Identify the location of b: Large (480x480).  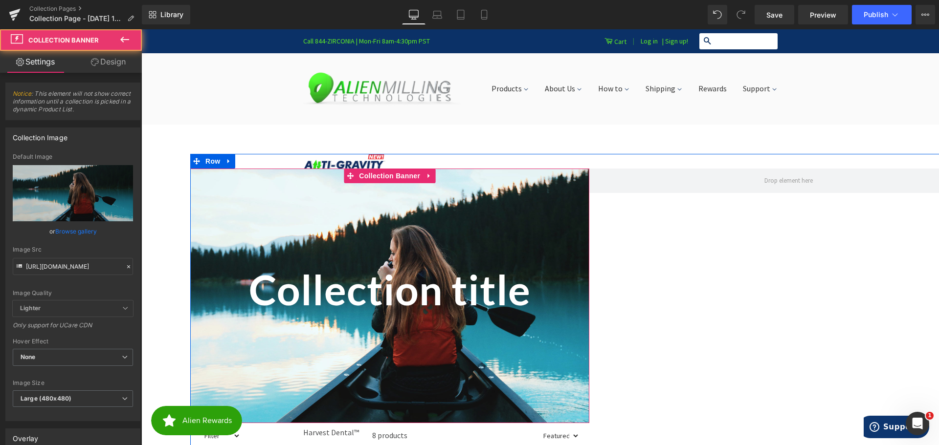
(46, 399).